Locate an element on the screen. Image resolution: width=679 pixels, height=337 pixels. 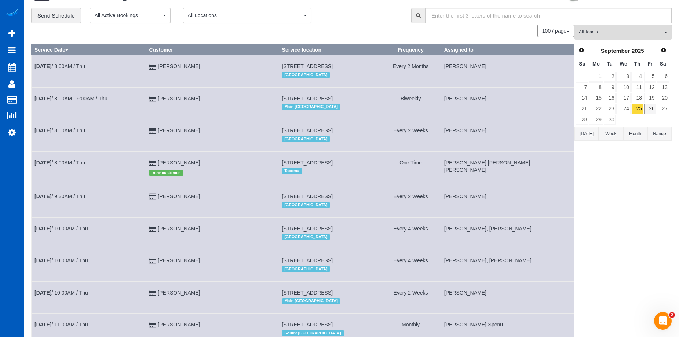
a: 5 is located at coordinates (650, 77).